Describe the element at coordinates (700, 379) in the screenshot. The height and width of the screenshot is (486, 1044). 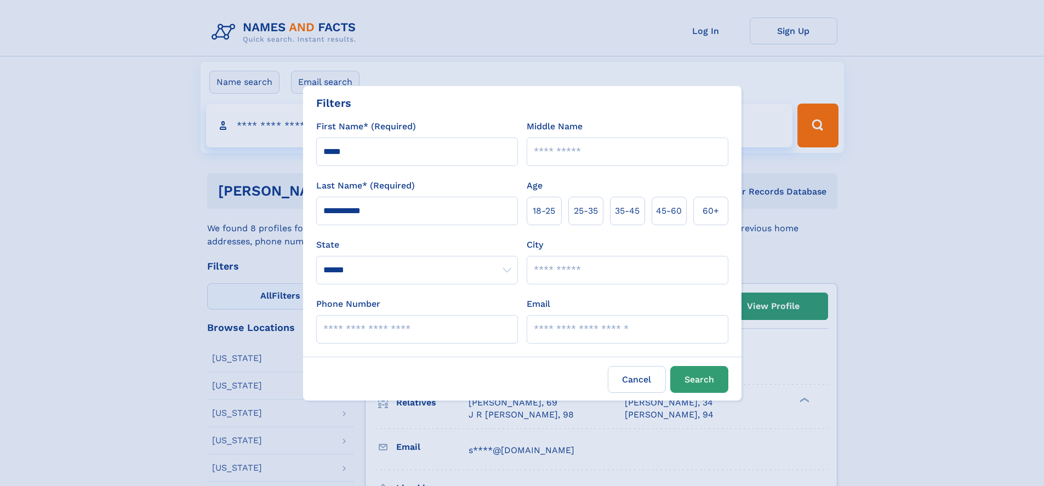
I see `button: Search` at that location.